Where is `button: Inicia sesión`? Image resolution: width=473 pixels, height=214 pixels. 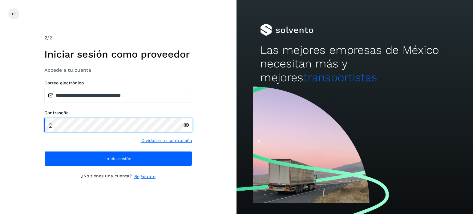 button: Inicia sesión is located at coordinates (118, 159).